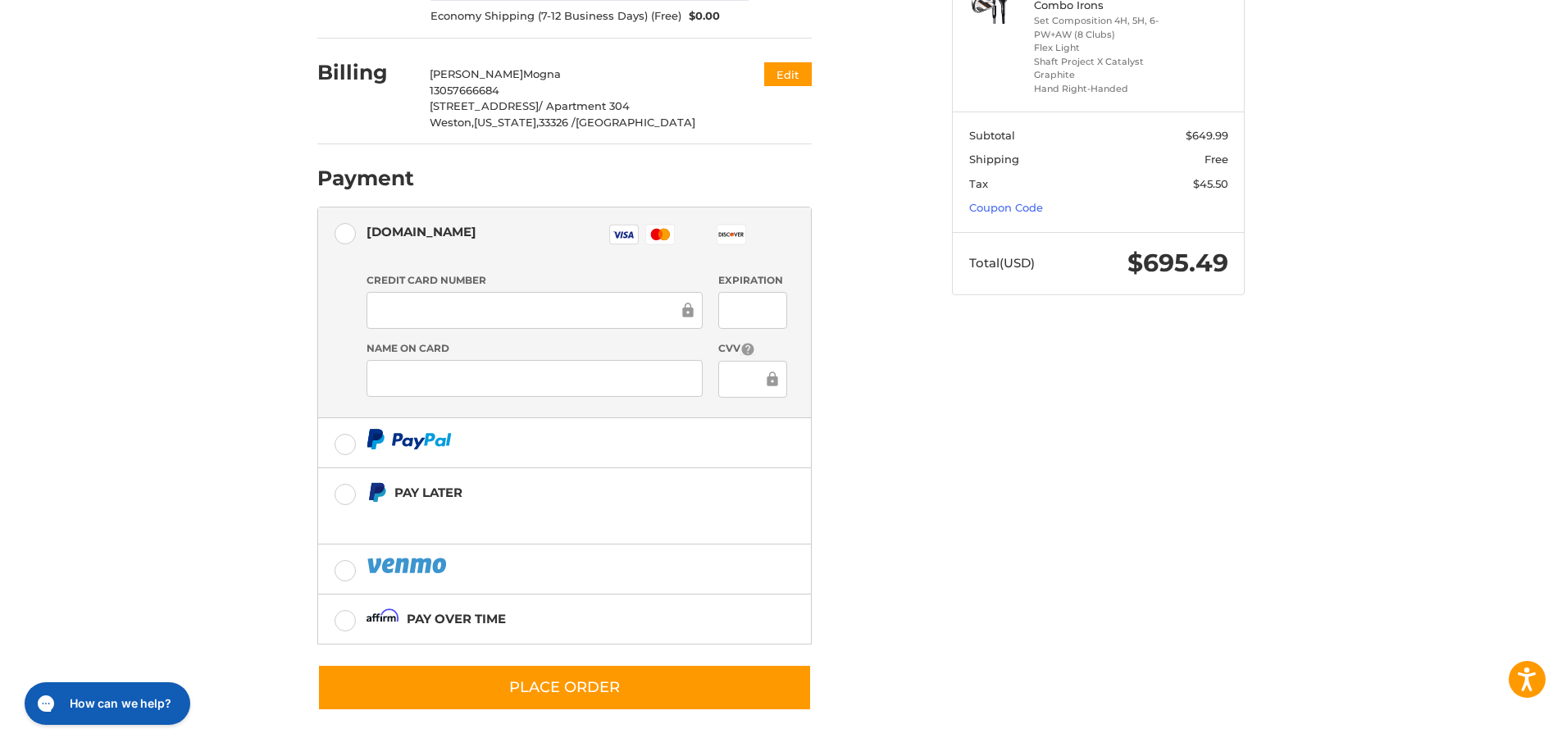  What do you see at coordinates (534, 280) in the screenshot?
I see `label: Credit Card Number` at bounding box center [534, 280].